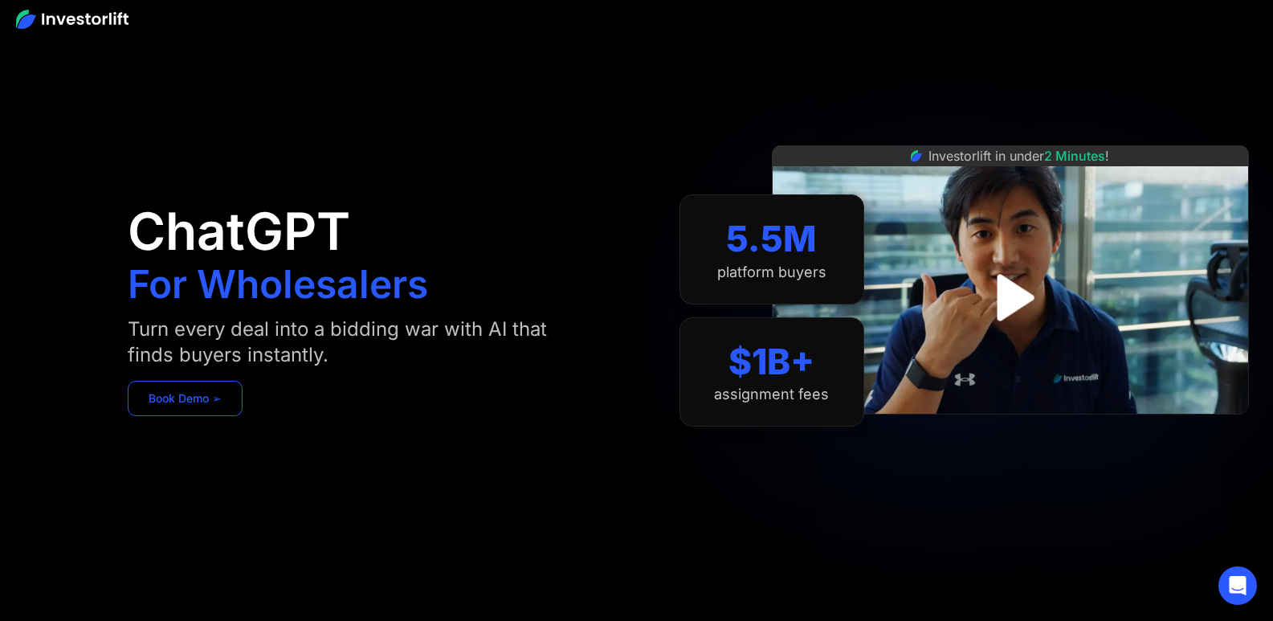  I want to click on div: Open Intercom Messenger, so click(1238, 585).